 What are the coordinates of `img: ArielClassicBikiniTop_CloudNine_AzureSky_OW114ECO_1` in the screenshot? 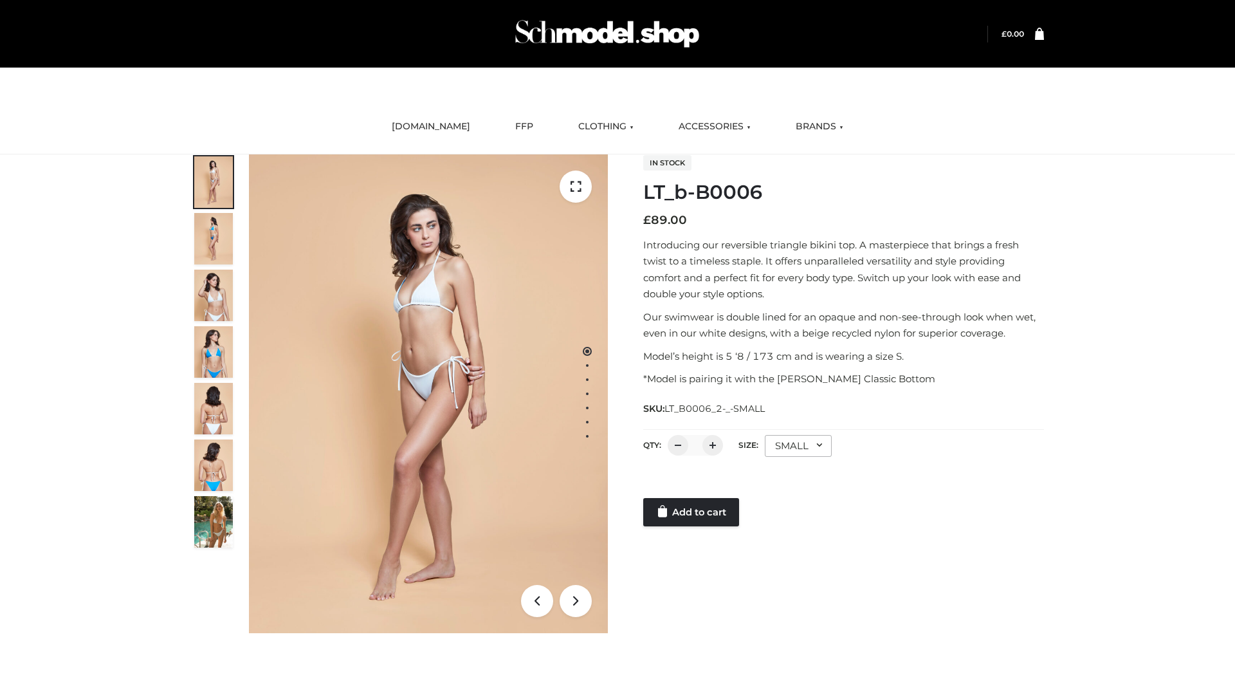 It's located at (428, 394).